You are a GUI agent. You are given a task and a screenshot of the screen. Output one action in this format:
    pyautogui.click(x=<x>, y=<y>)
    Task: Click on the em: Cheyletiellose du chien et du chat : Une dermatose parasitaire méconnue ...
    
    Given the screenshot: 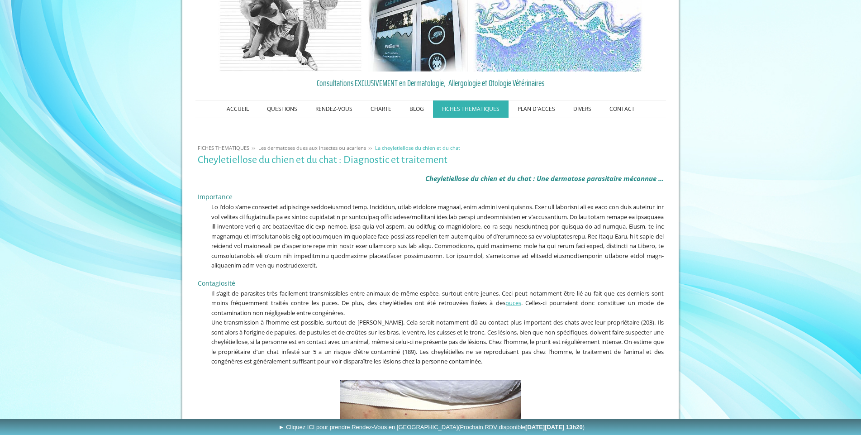 What is the action you would take?
    pyautogui.click(x=545, y=178)
    